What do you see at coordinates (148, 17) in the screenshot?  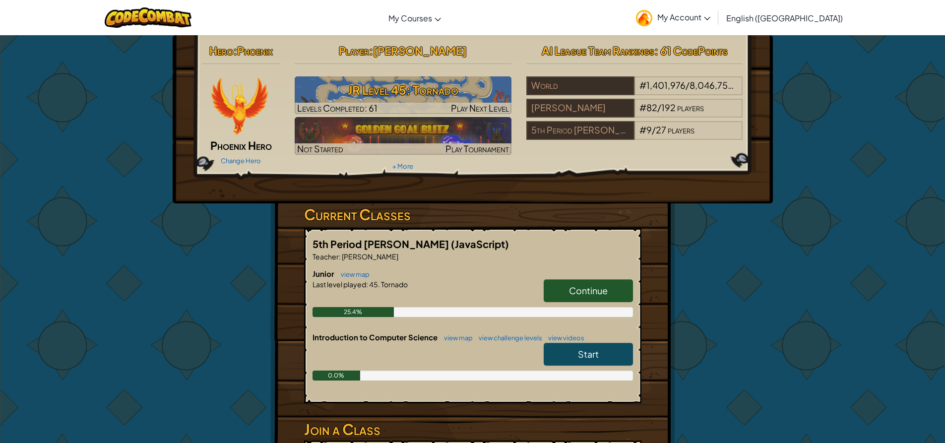 I see `img: CodeCombat logo` at bounding box center [148, 17].